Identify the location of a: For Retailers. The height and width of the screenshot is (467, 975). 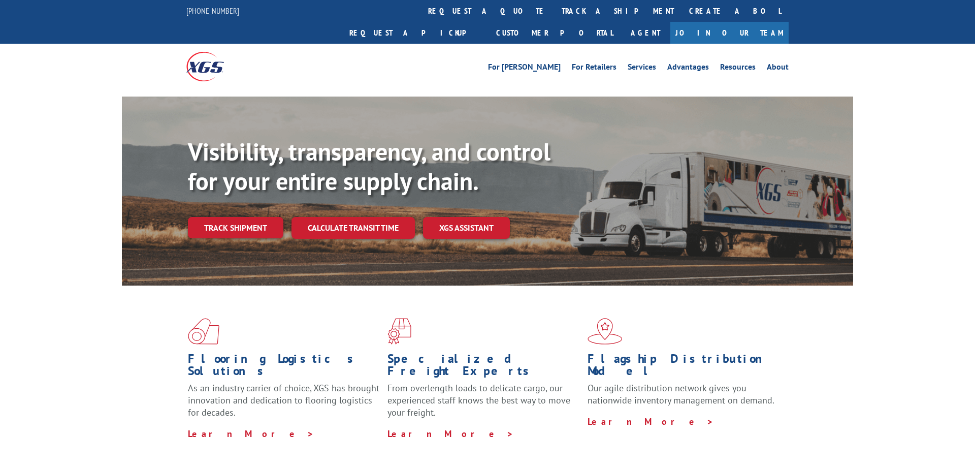
(594, 69).